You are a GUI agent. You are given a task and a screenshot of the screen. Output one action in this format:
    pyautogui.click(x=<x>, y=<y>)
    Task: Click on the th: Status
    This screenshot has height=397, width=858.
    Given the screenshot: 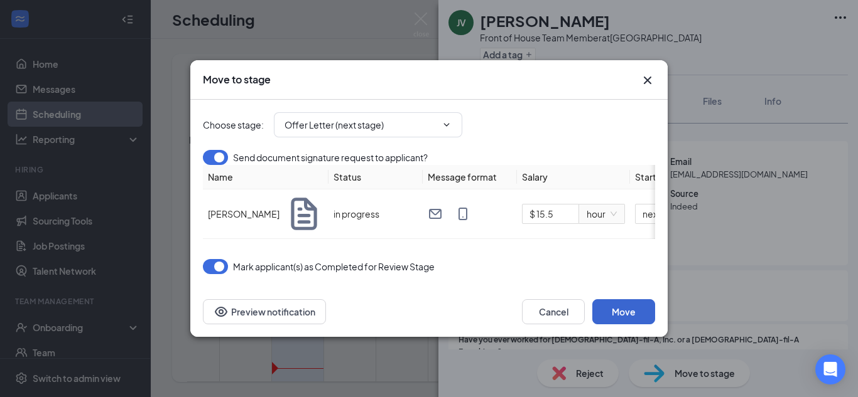 What is the action you would take?
    pyautogui.click(x=375, y=177)
    